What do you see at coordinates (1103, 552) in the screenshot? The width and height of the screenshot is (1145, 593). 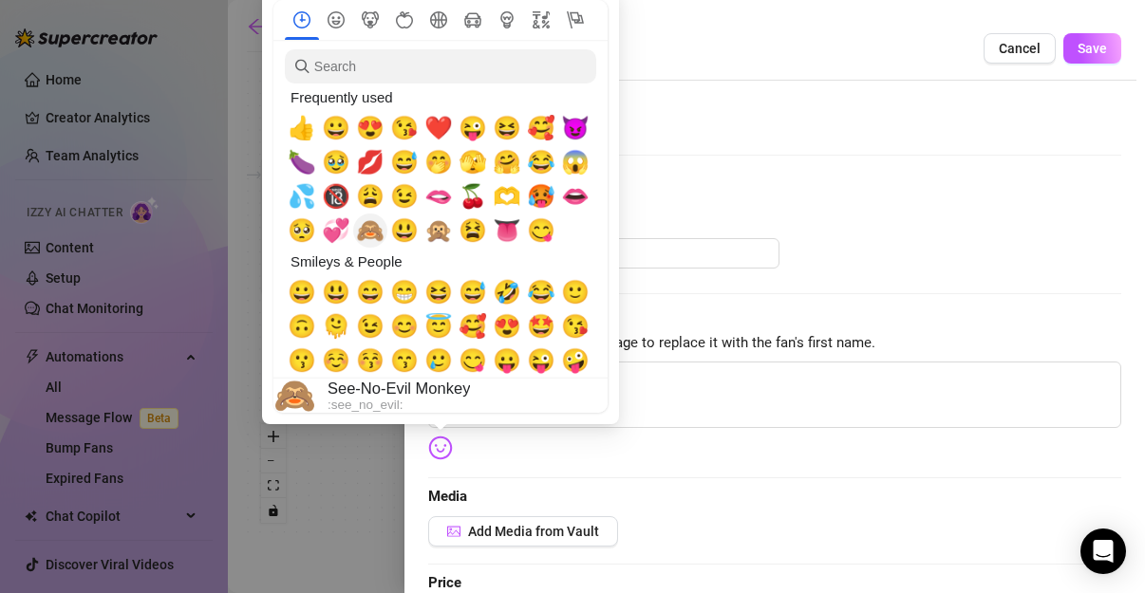 I see `div: Open Intercom Messenger` at bounding box center [1103, 552].